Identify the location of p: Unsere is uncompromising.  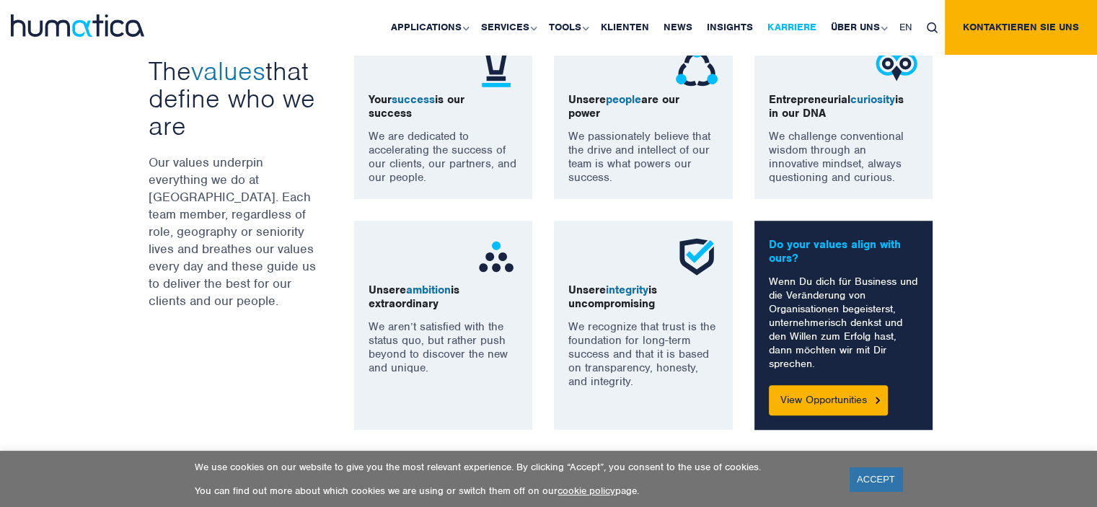
(643, 297).